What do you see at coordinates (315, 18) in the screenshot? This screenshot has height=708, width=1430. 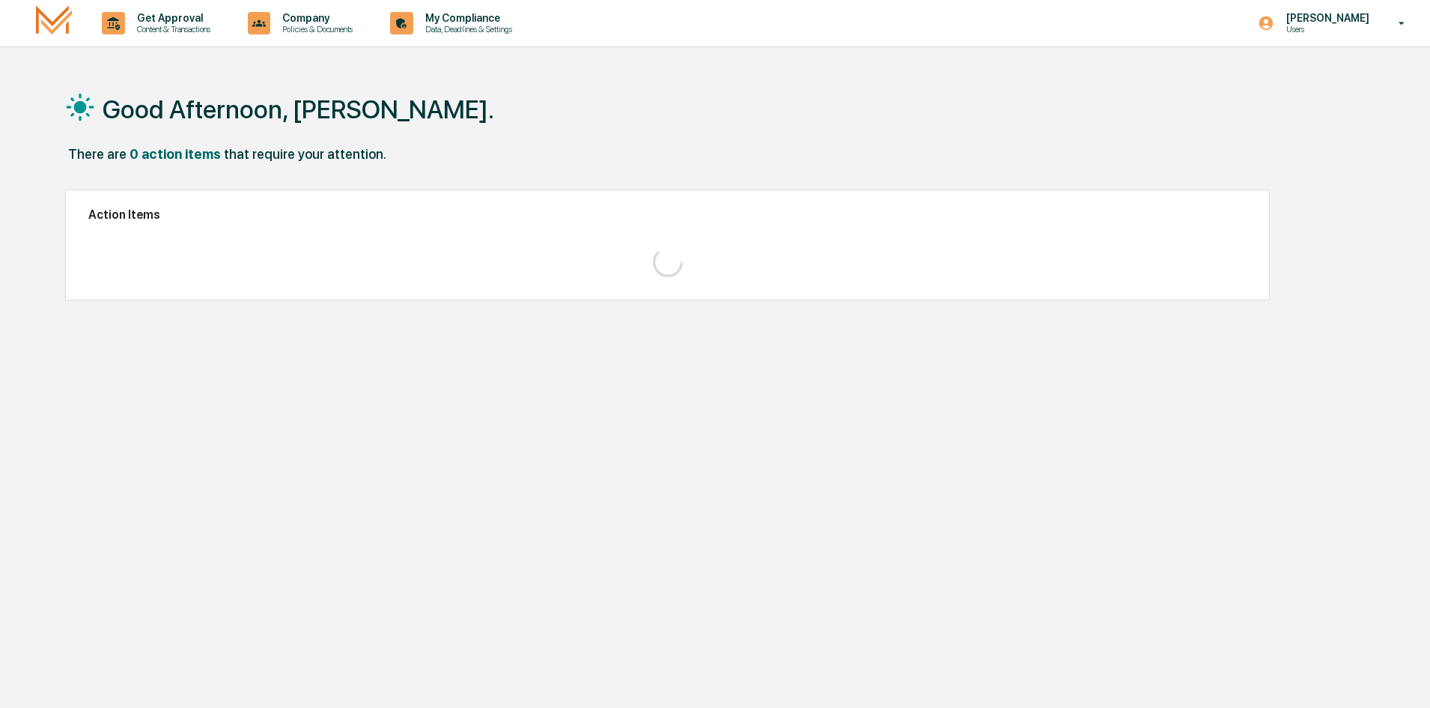 I see `p: Company` at bounding box center [315, 18].